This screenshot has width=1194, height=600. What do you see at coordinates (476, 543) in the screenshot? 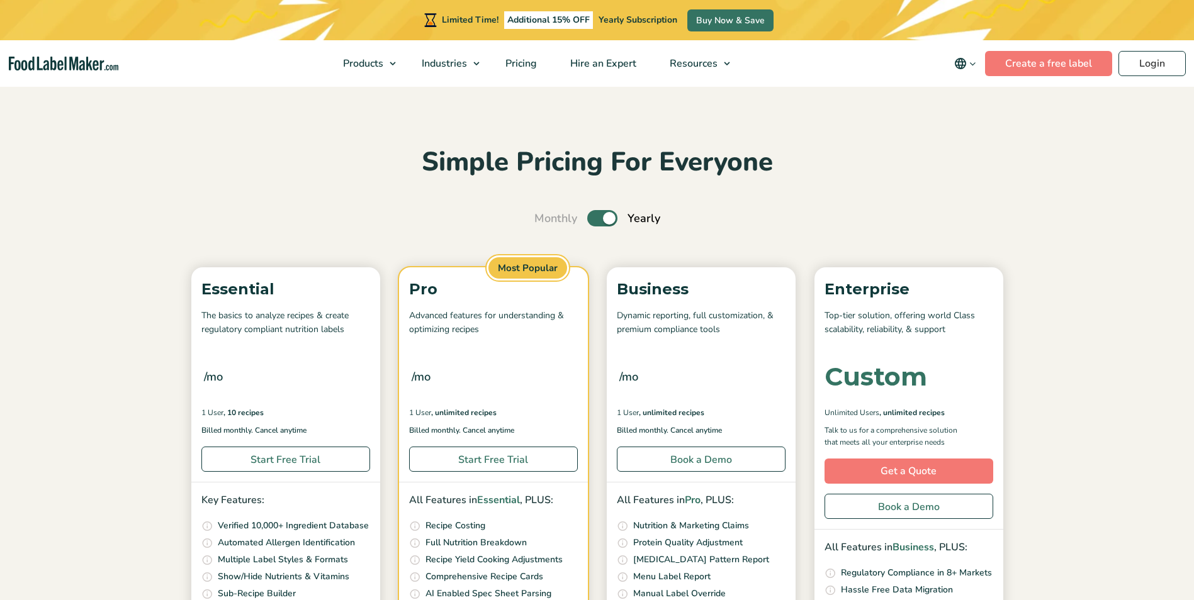
I see `p: Full Nutrition Breakdown` at bounding box center [476, 543].